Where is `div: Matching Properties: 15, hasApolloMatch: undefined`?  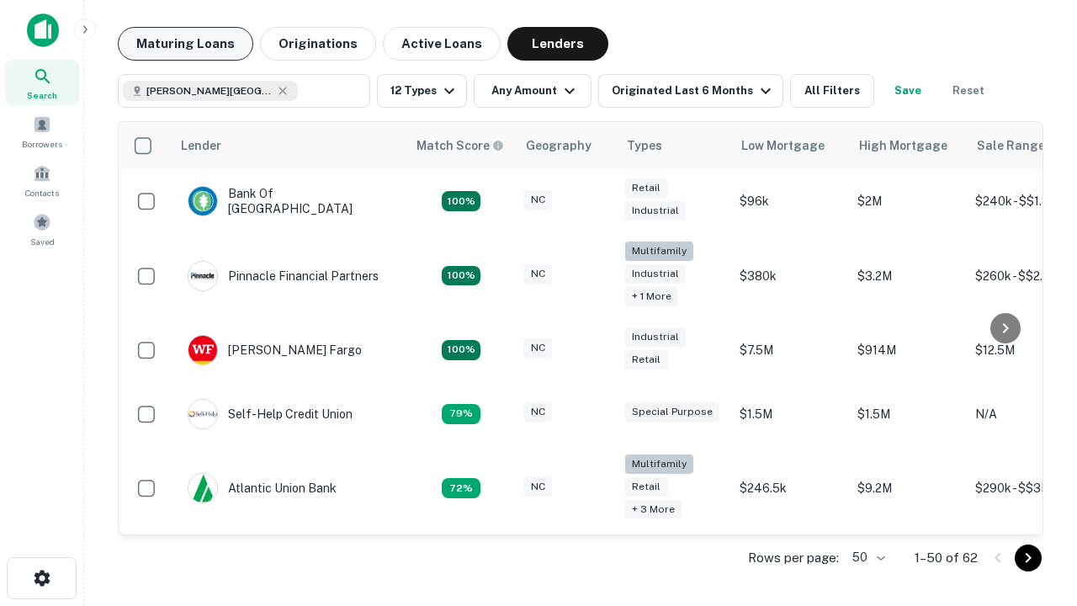 div: Matching Properties: 15, hasApolloMatch: undefined is located at coordinates (461, 350).